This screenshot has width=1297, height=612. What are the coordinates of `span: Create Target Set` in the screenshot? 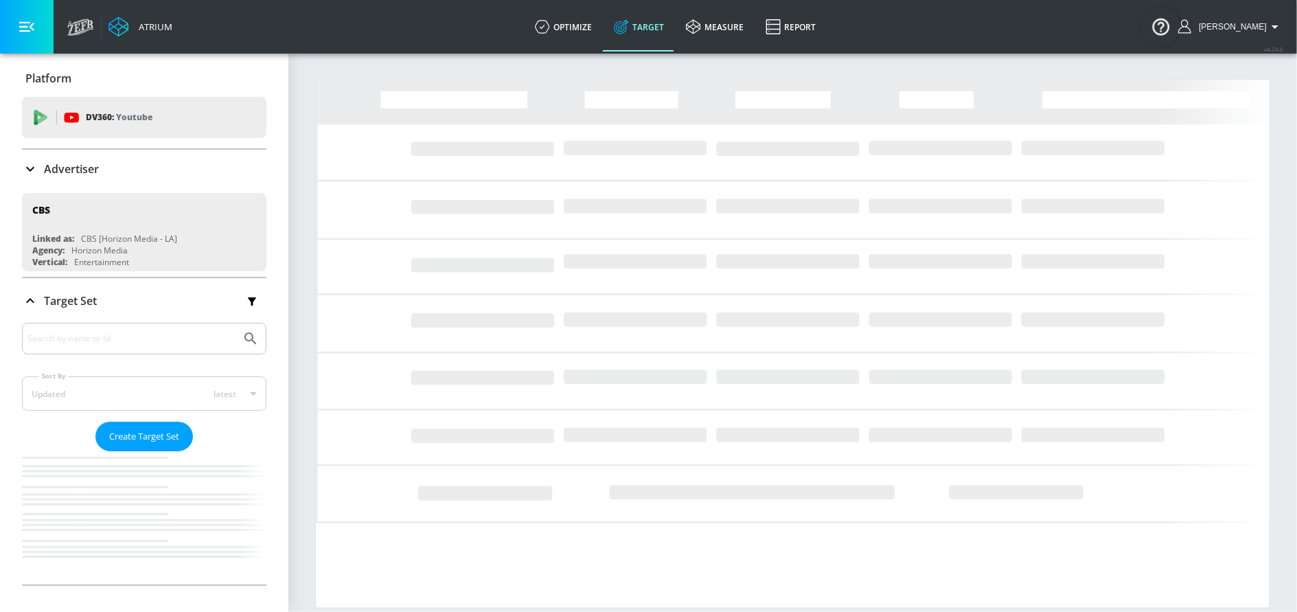 It's located at (144, 436).